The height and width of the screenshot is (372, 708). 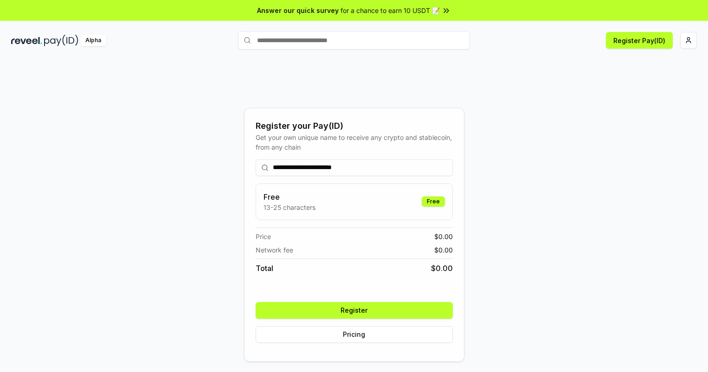 What do you see at coordinates (263, 237) in the screenshot?
I see `span: Price` at bounding box center [263, 237].